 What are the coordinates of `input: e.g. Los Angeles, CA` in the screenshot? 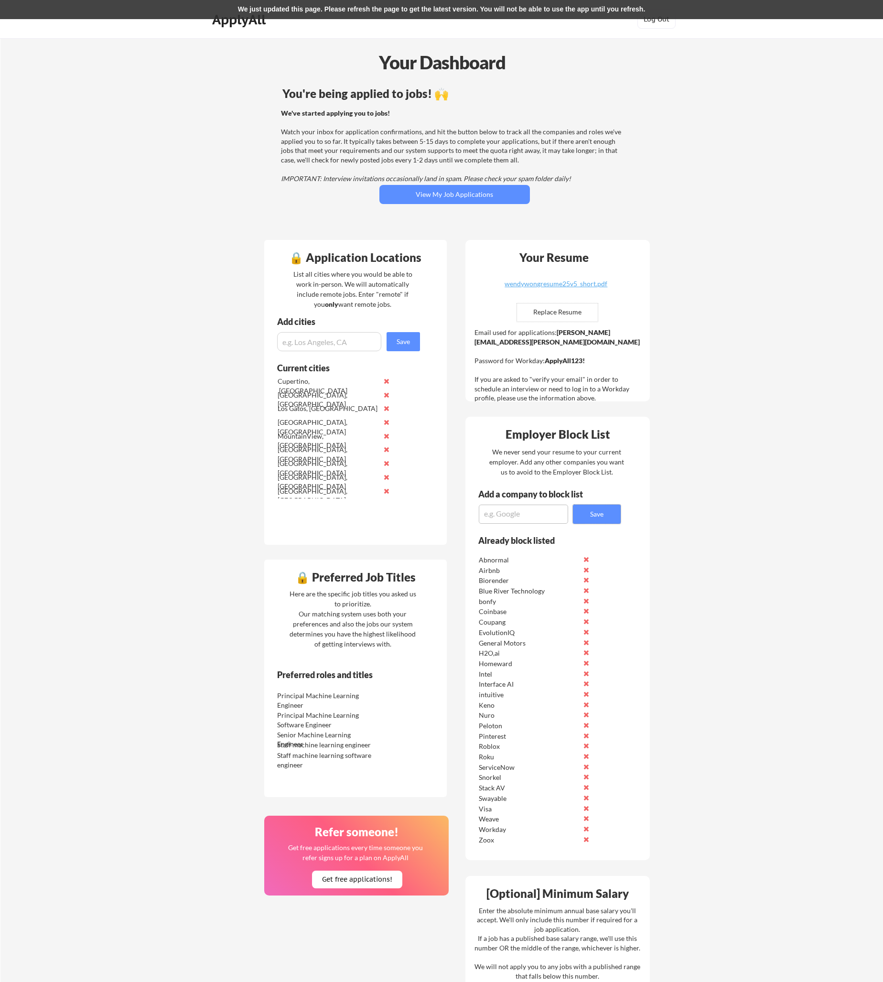 It's located at (329, 342).